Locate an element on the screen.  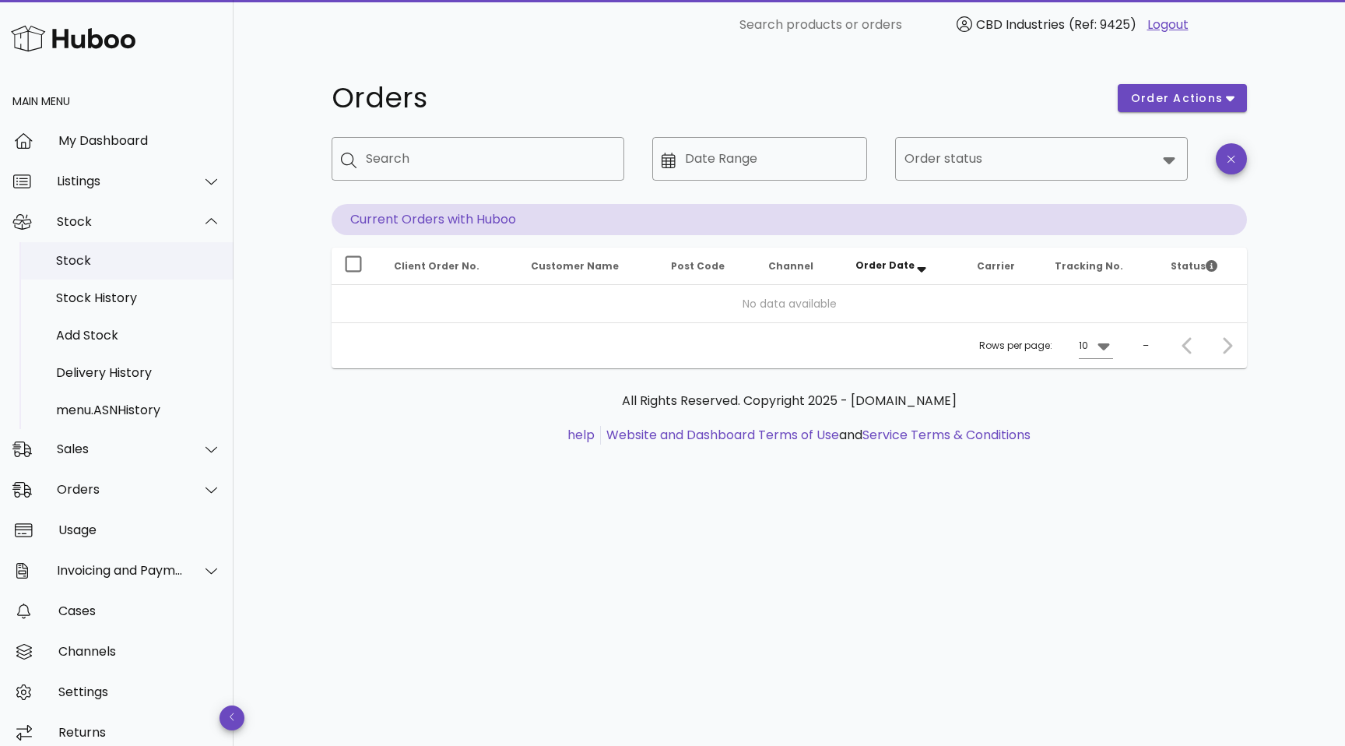
div: 10 is located at coordinates (1083, 346).